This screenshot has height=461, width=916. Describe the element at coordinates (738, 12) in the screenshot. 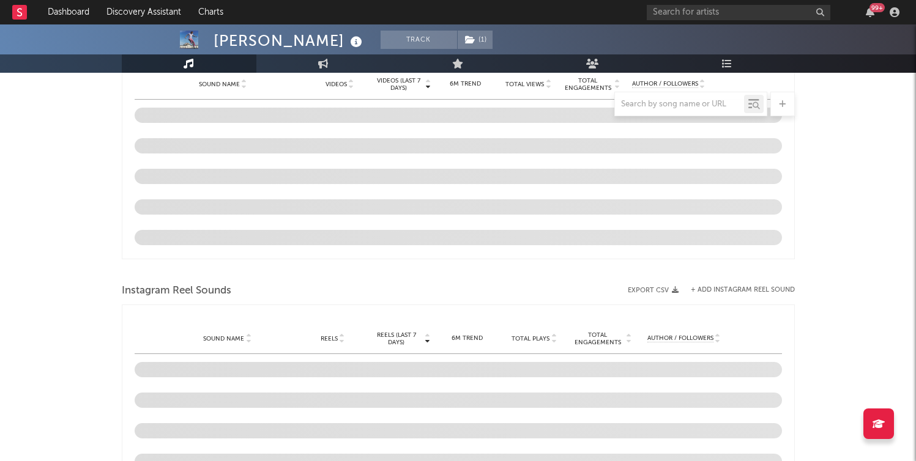

I see `input: Search for artists` at that location.